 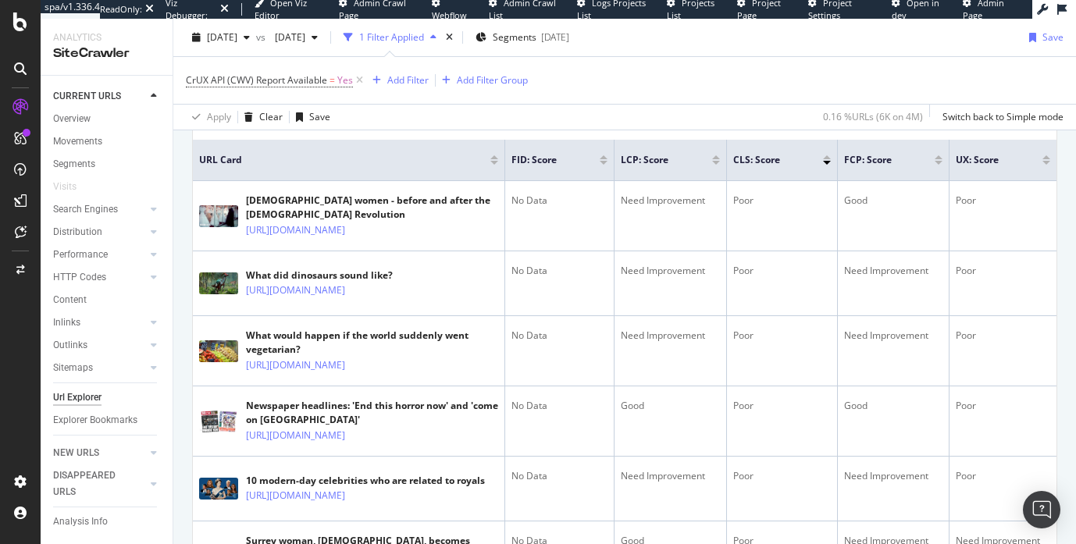 What do you see at coordinates (77, 232) in the screenshot?
I see `div: Distribution` at bounding box center [77, 232].